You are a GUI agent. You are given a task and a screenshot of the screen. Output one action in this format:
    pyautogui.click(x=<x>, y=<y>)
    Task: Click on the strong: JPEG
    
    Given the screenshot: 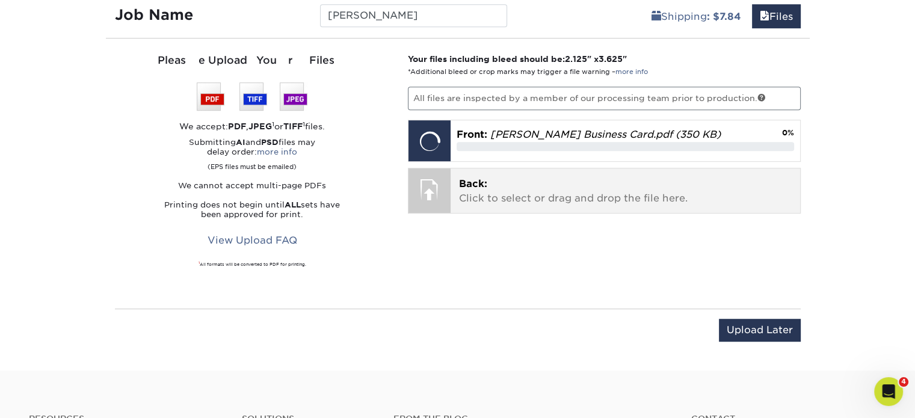 What is the action you would take?
    pyautogui.click(x=260, y=126)
    